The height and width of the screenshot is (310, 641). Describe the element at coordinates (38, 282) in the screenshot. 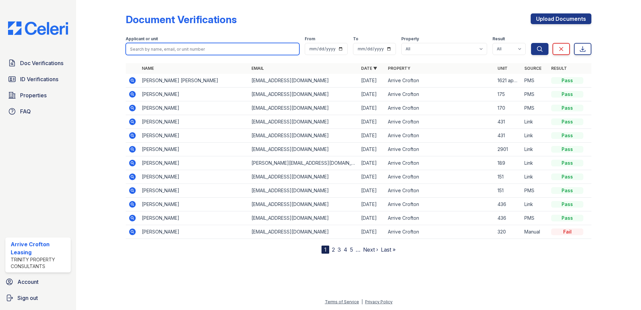

I see `a: Account` at that location.